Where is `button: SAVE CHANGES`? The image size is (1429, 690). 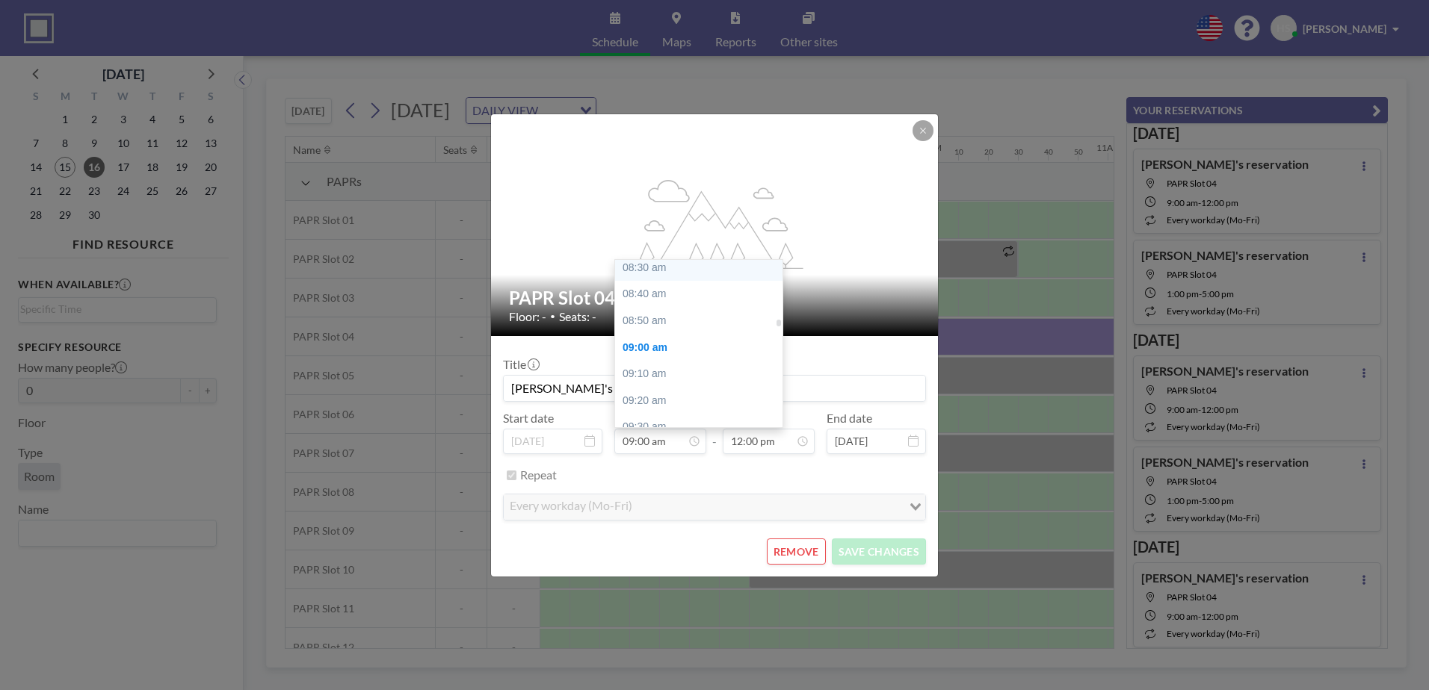 button: SAVE CHANGES is located at coordinates (879, 551).